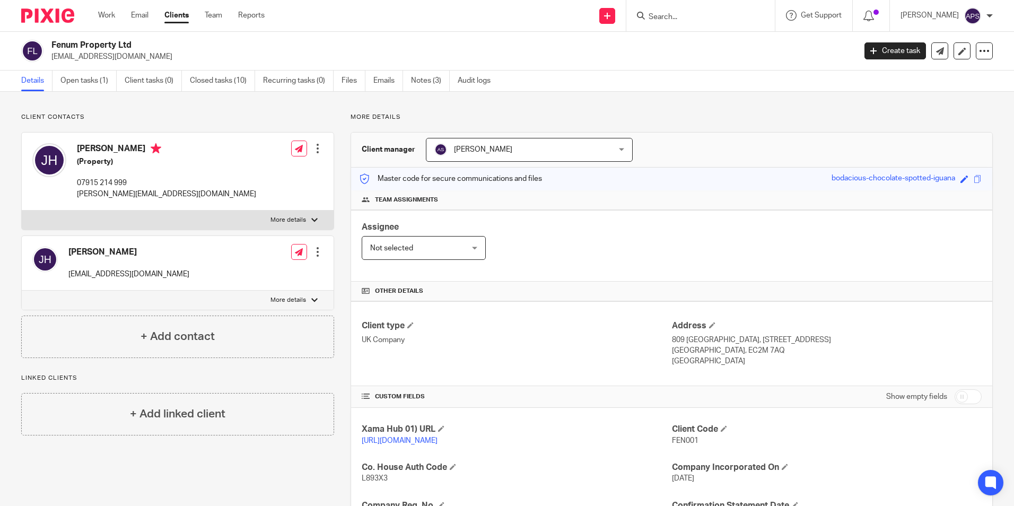 This screenshot has height=506, width=1014. I want to click on span: Assignee, so click(380, 227).